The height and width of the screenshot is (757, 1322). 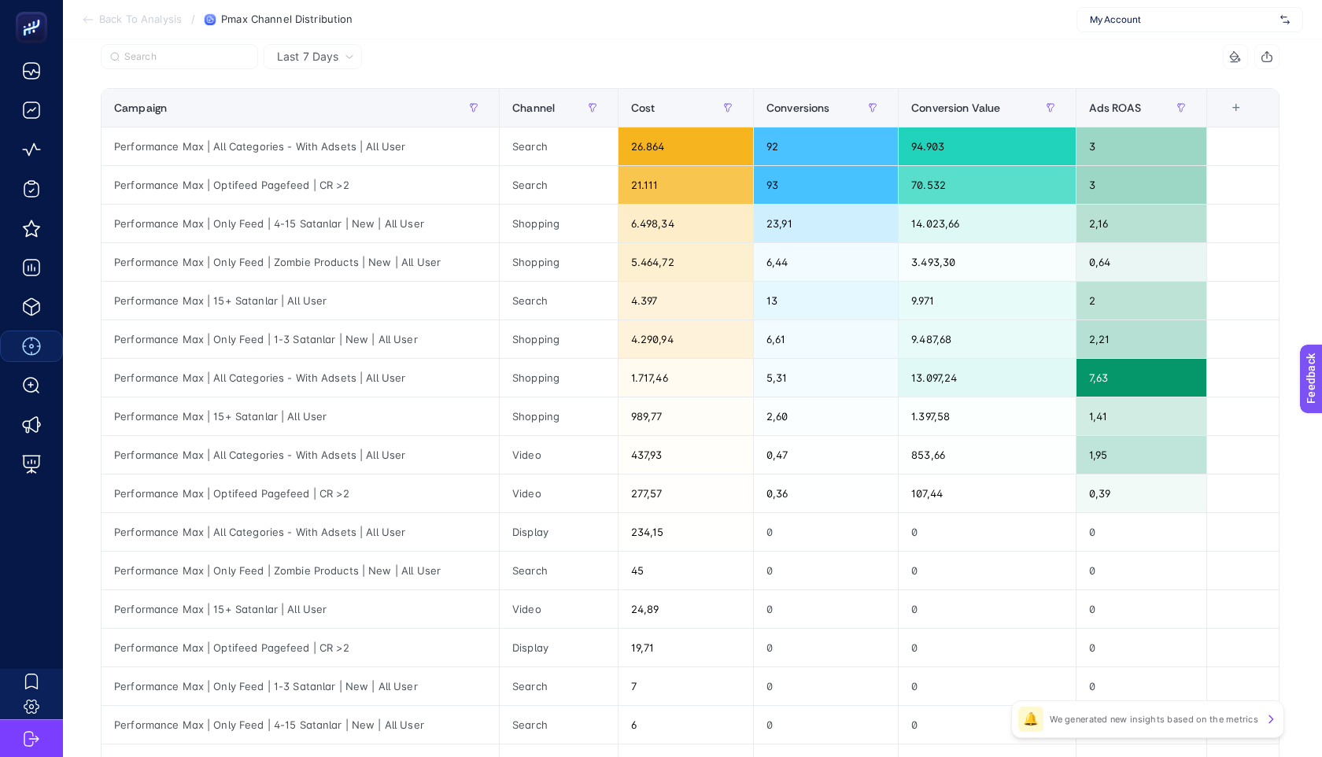 What do you see at coordinates (685, 378) in the screenshot?
I see `div: 1.717,46` at bounding box center [685, 378].